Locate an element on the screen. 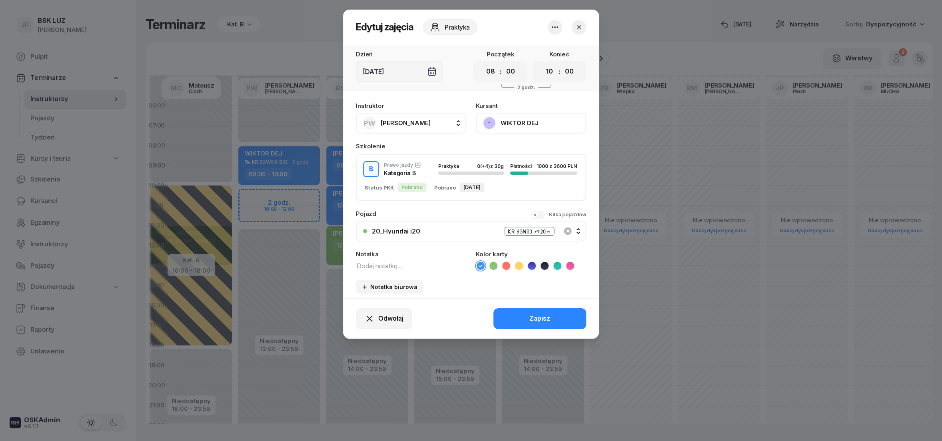 The width and height of the screenshot is (942, 441). div: Notatka biurowa is located at coordinates (390, 287).